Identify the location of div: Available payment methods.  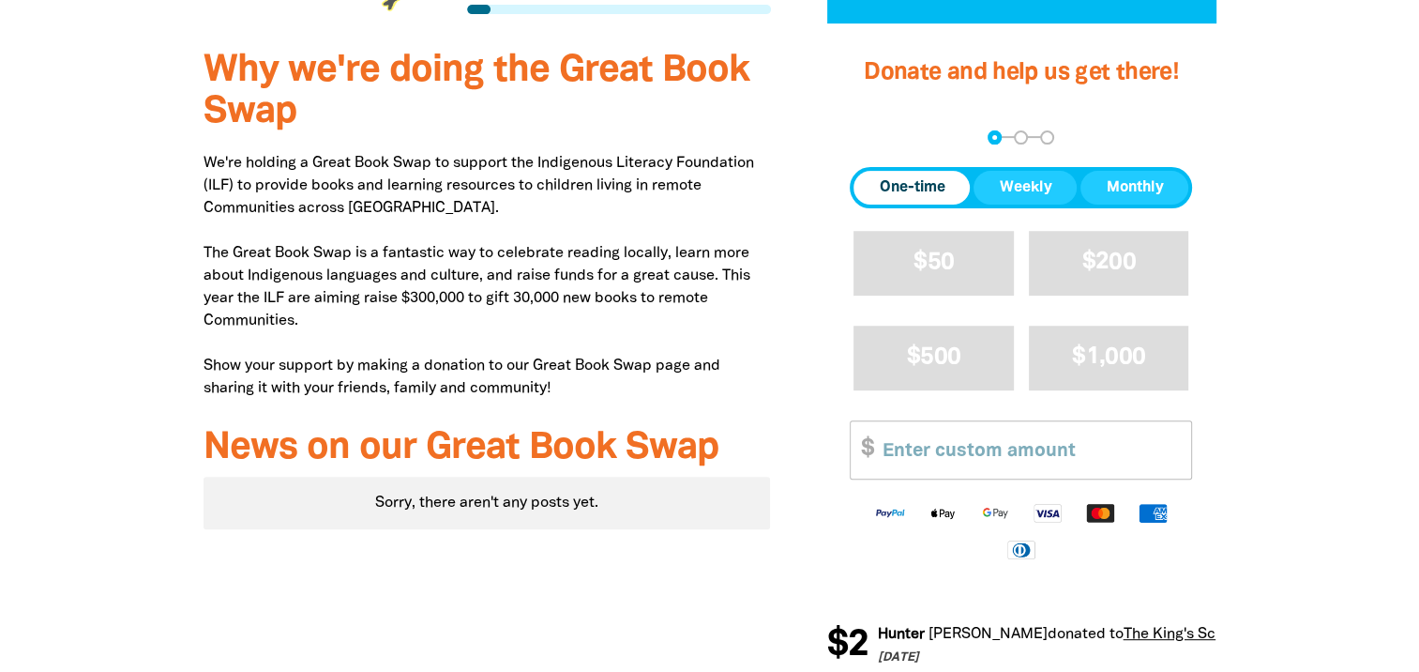
(1021, 530).